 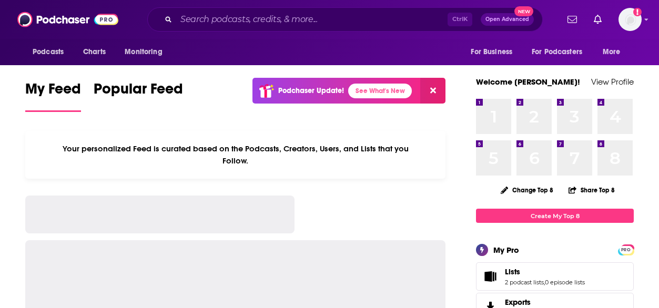 What do you see at coordinates (630, 19) in the screenshot?
I see `img: User Profile` at bounding box center [630, 19].